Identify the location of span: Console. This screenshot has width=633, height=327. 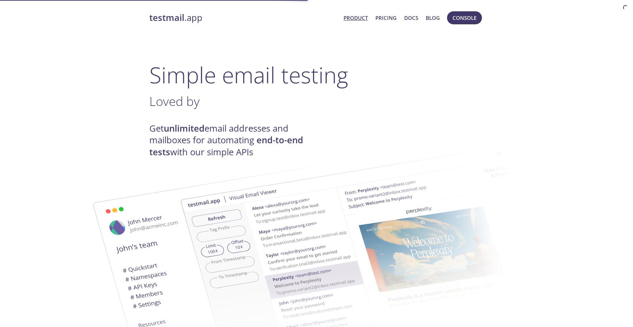
(465, 18).